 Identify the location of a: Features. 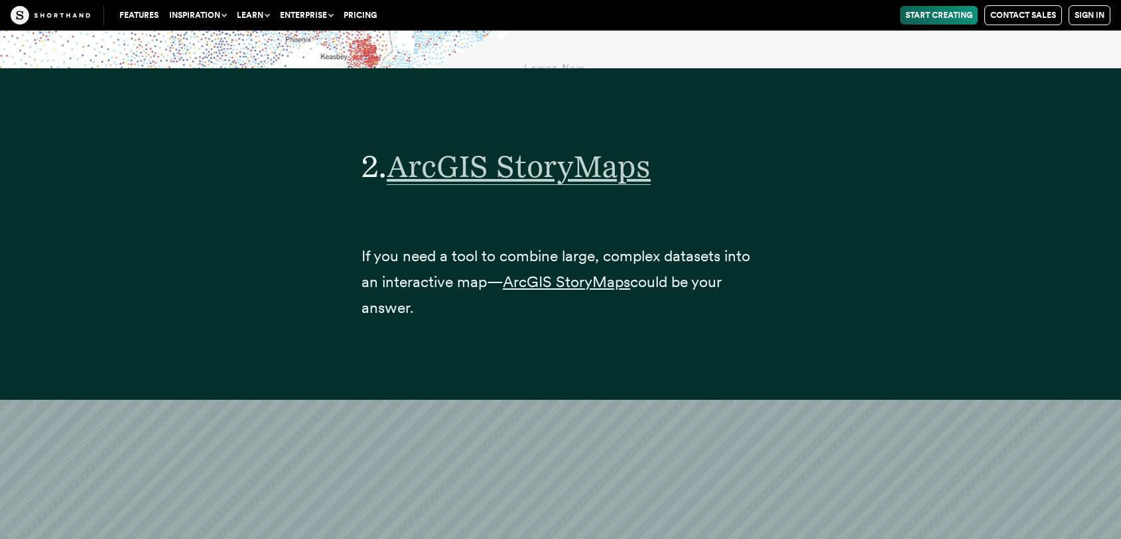
(139, 15).